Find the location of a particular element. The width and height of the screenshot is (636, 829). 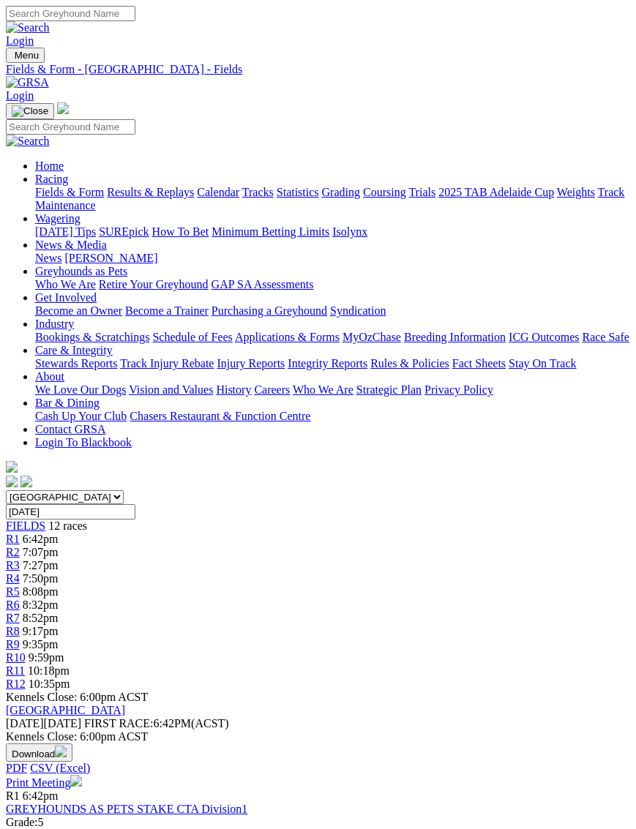

img: twitter.svg is located at coordinates (26, 481).